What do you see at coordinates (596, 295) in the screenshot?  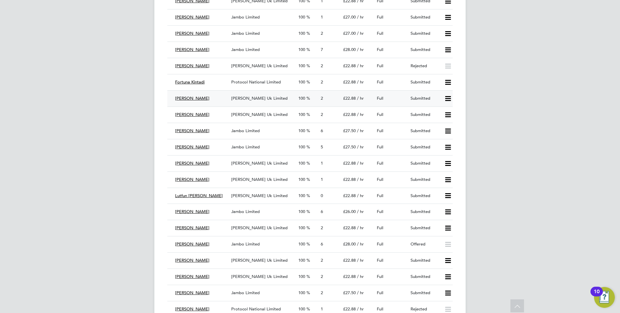 I see `div: 10` at bounding box center [596, 295].